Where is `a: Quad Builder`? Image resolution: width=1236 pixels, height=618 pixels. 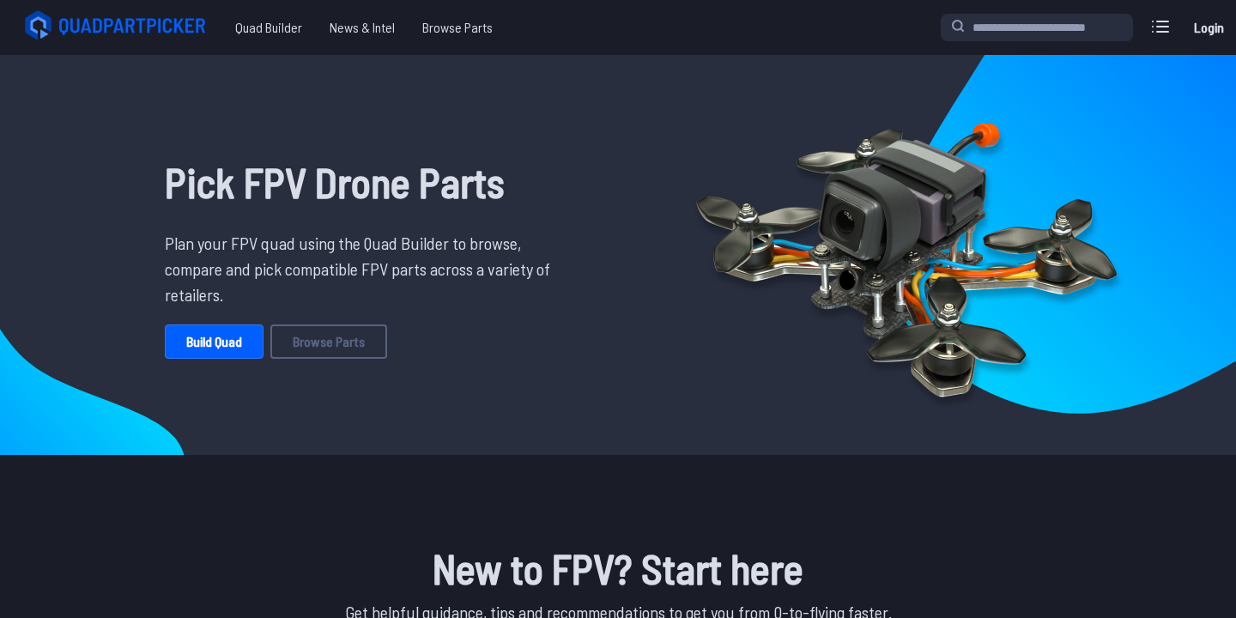 a: Quad Builder is located at coordinates (269, 27).